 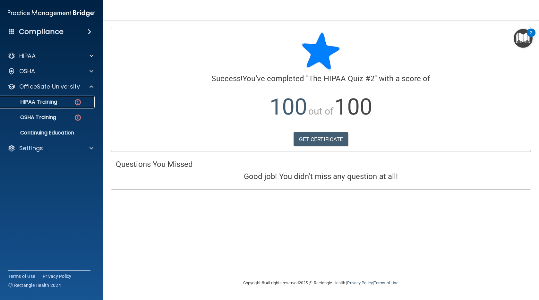 What do you see at coordinates (50, 87) in the screenshot?
I see `a: OfficeSafe University` at bounding box center [50, 87].